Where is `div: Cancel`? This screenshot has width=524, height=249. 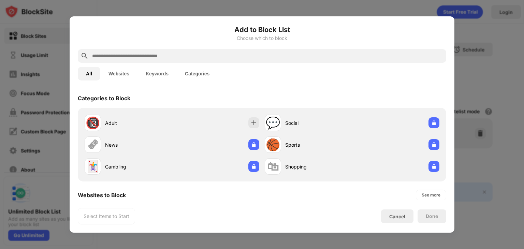
div: Cancel is located at coordinates (397, 216).